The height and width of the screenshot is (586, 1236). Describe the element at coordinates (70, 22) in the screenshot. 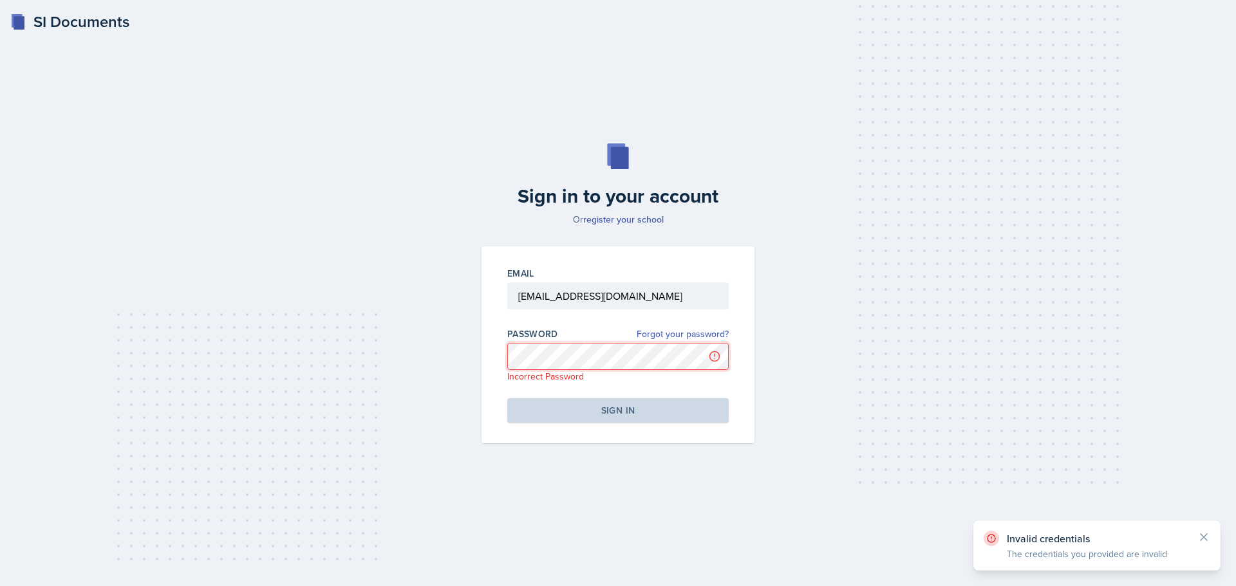

I see `div: SI Documents` at that location.